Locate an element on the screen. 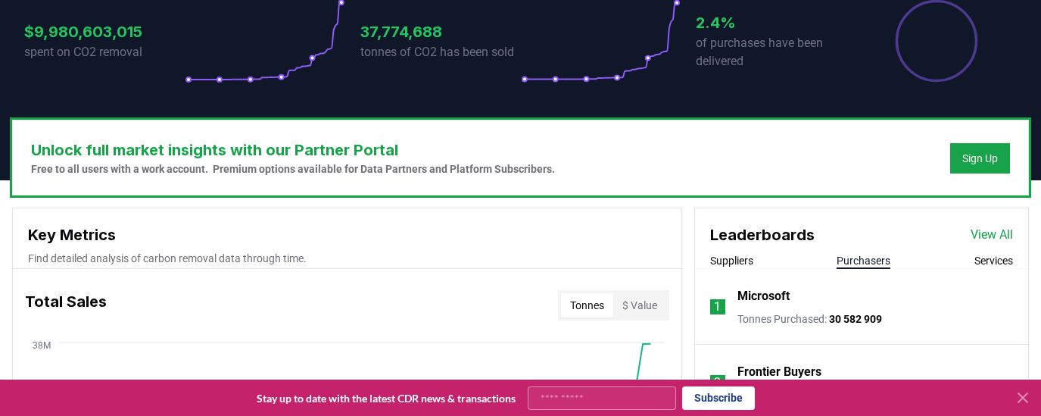 Image resolution: width=1041 pixels, height=416 pixels. p: tonnes of CO2 has been sold is located at coordinates (441, 52).